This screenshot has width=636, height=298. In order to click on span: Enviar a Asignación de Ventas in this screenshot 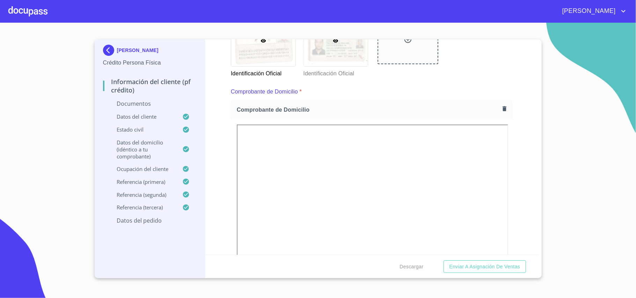, I will do `click(485, 267)`.